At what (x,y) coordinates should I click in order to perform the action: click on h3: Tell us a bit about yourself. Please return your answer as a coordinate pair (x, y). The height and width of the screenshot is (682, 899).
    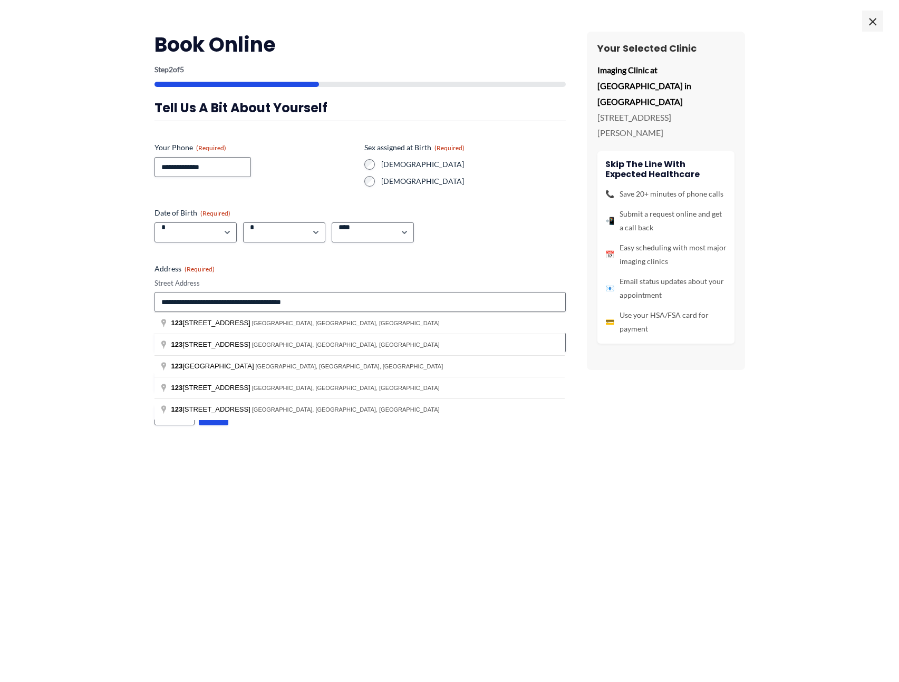
    Looking at the image, I should click on (360, 108).